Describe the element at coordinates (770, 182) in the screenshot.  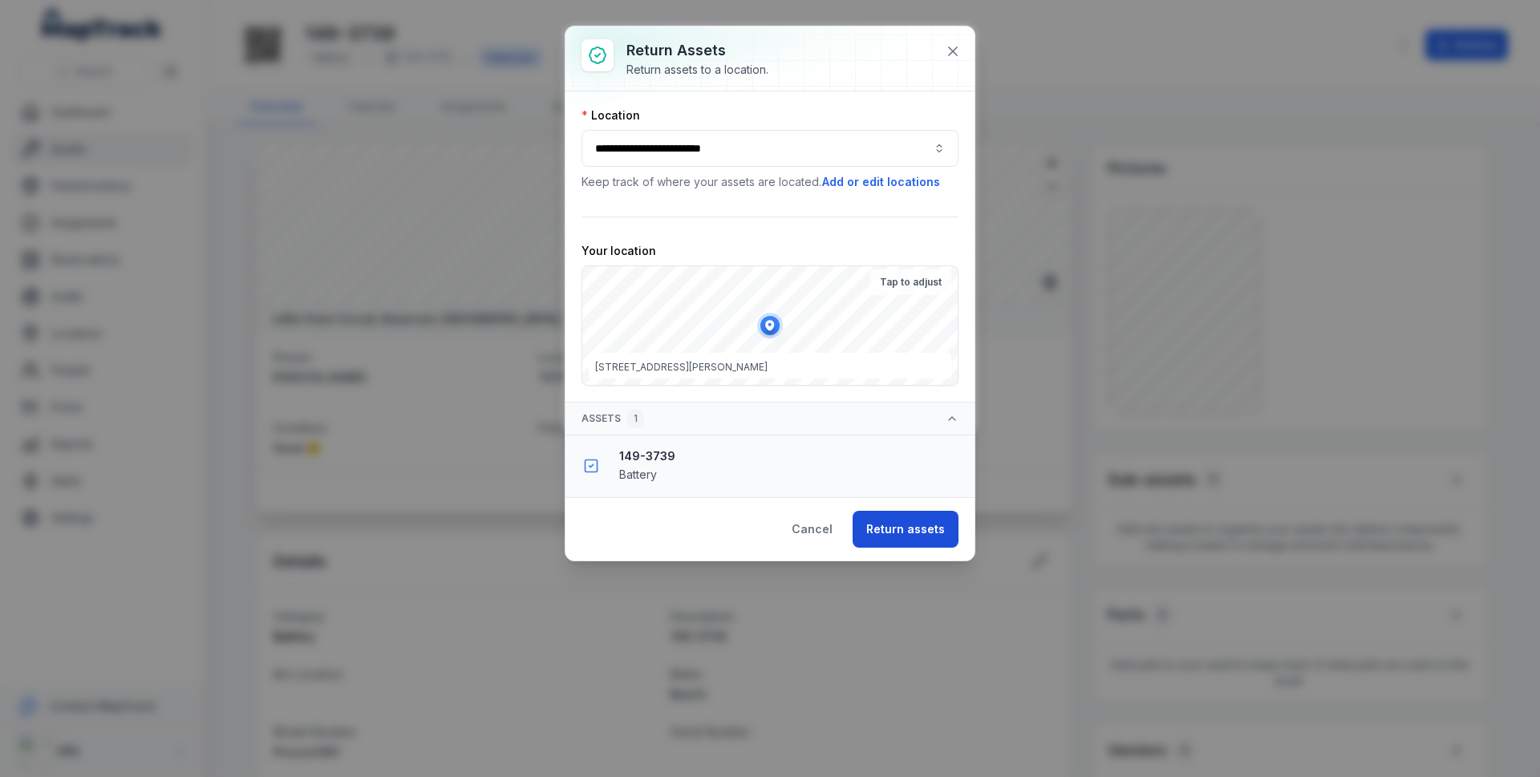
I see `p: Keep track of where your assets are located.` at that location.